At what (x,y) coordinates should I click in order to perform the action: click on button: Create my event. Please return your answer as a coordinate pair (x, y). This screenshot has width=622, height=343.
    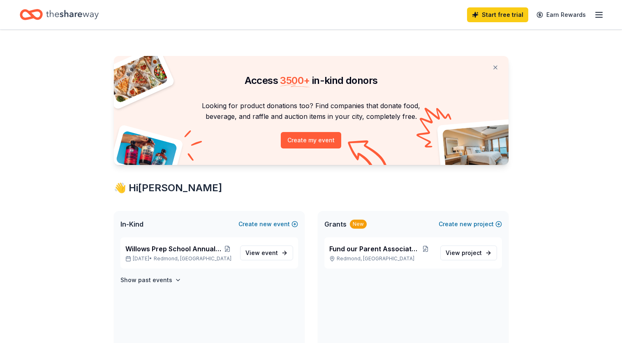
    Looking at the image, I should click on (311, 140).